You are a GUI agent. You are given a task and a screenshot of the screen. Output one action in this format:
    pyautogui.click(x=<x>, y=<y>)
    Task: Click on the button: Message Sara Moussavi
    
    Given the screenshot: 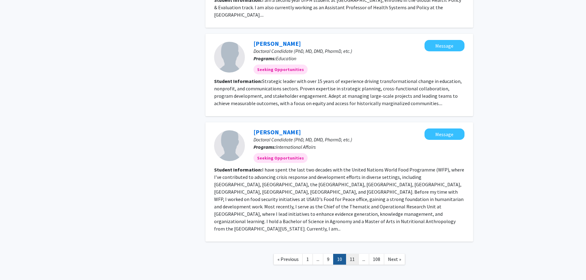 What is the action you would take?
    pyautogui.click(x=445, y=134)
    